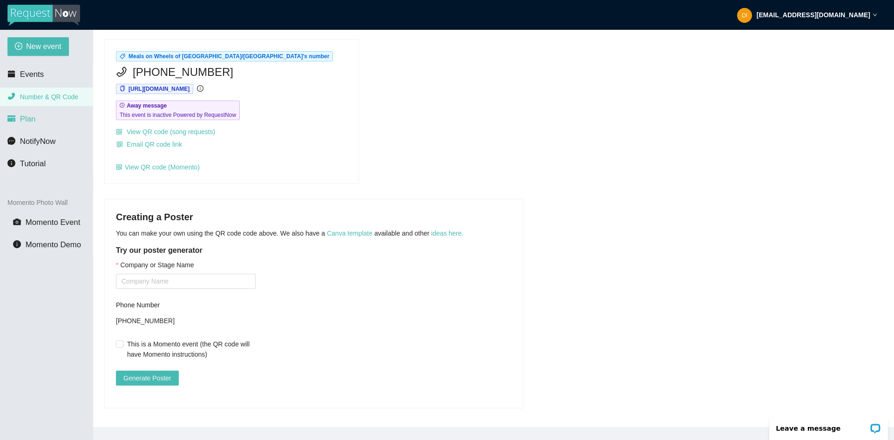 The width and height of the screenshot is (894, 440). What do you see at coordinates (158, 167) in the screenshot?
I see `a: qrcodeView QR code (Momento)` at bounding box center [158, 167].